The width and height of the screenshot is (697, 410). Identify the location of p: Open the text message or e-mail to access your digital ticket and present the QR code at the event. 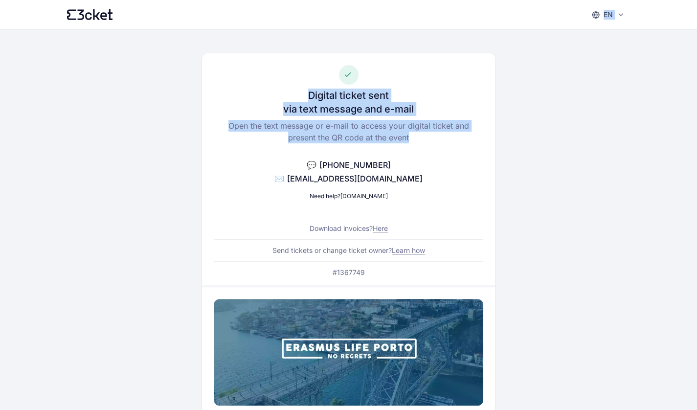
(348, 132).